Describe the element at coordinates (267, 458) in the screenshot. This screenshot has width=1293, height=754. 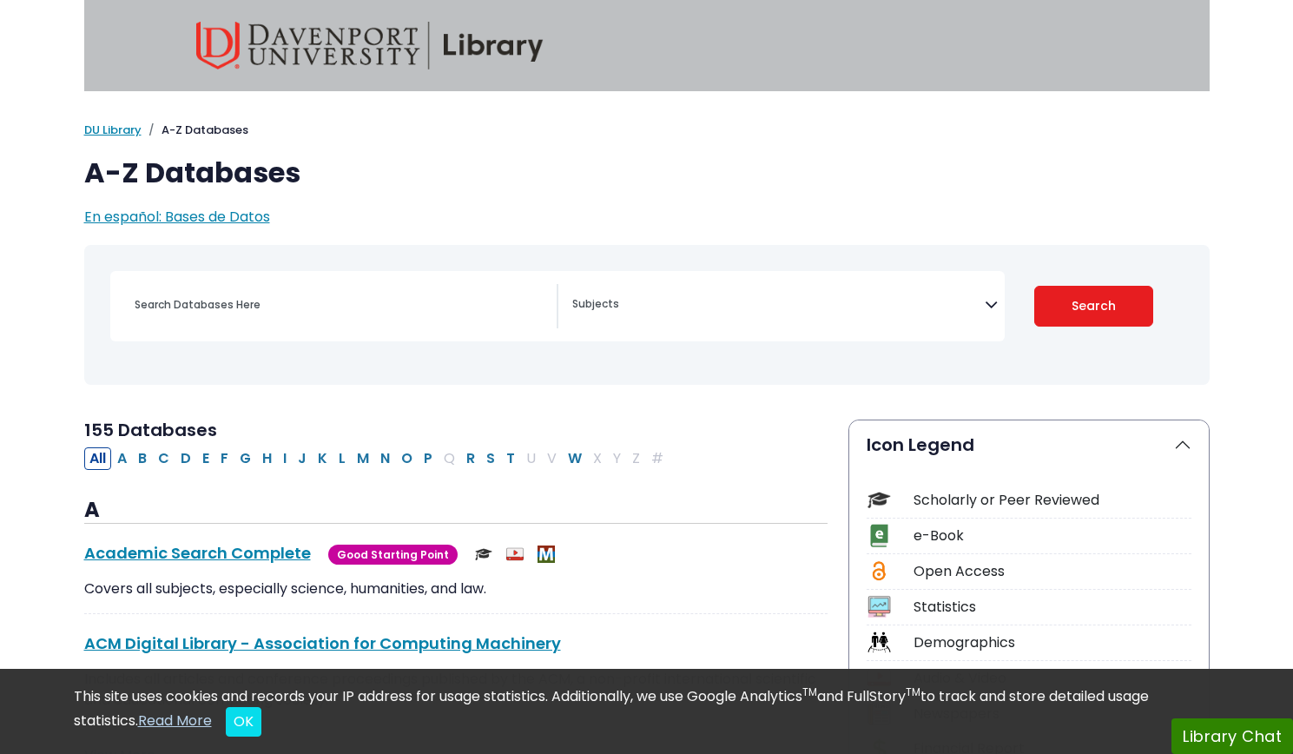
I see `button: Filter Results H` at that location.